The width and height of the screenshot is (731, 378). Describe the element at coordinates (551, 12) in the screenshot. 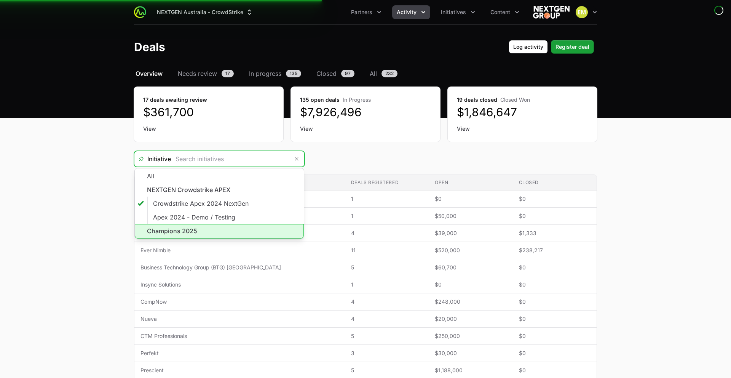

I see `img: NEXTGEN Australia` at that location.